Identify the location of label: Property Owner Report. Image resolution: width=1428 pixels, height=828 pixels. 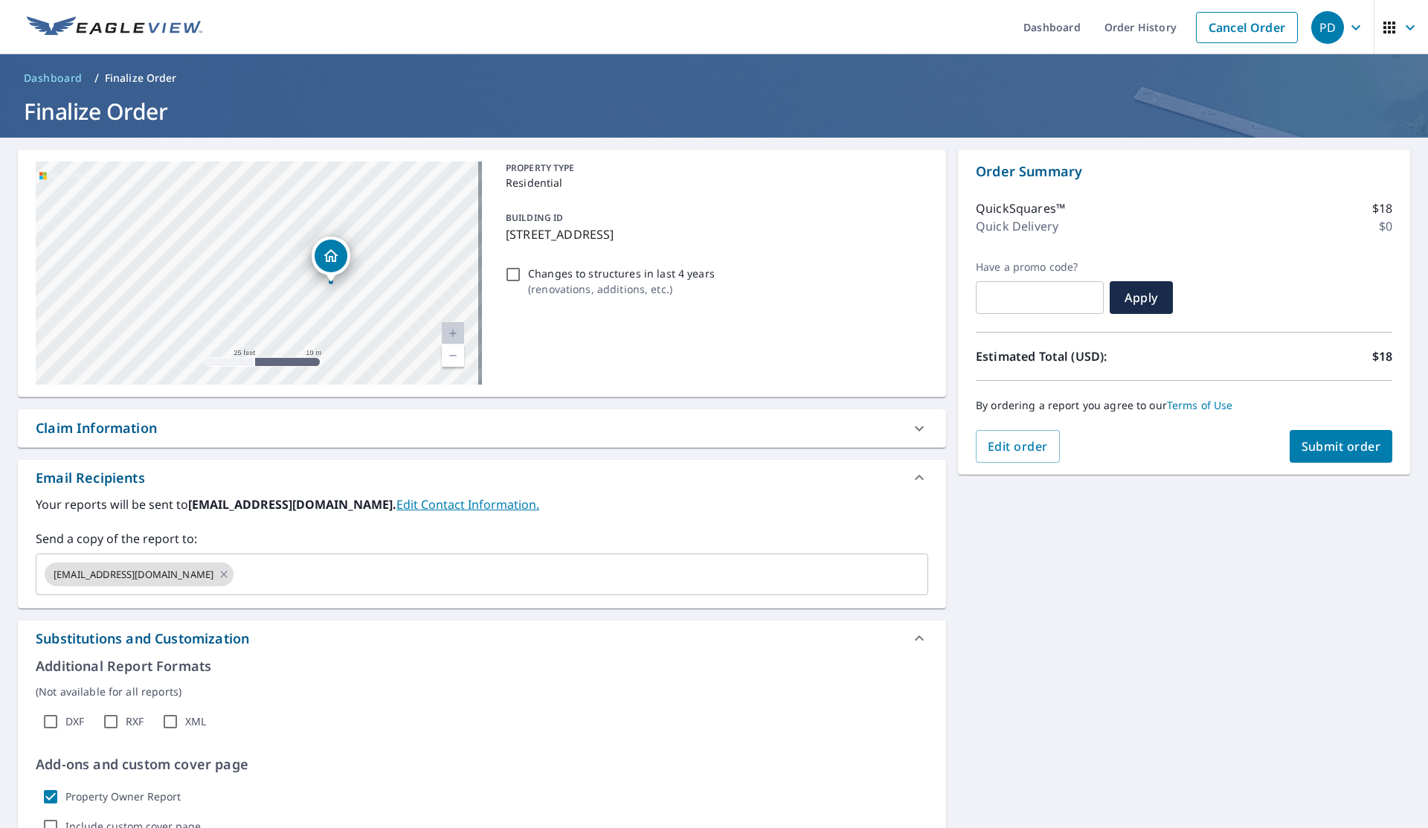
(123, 797).